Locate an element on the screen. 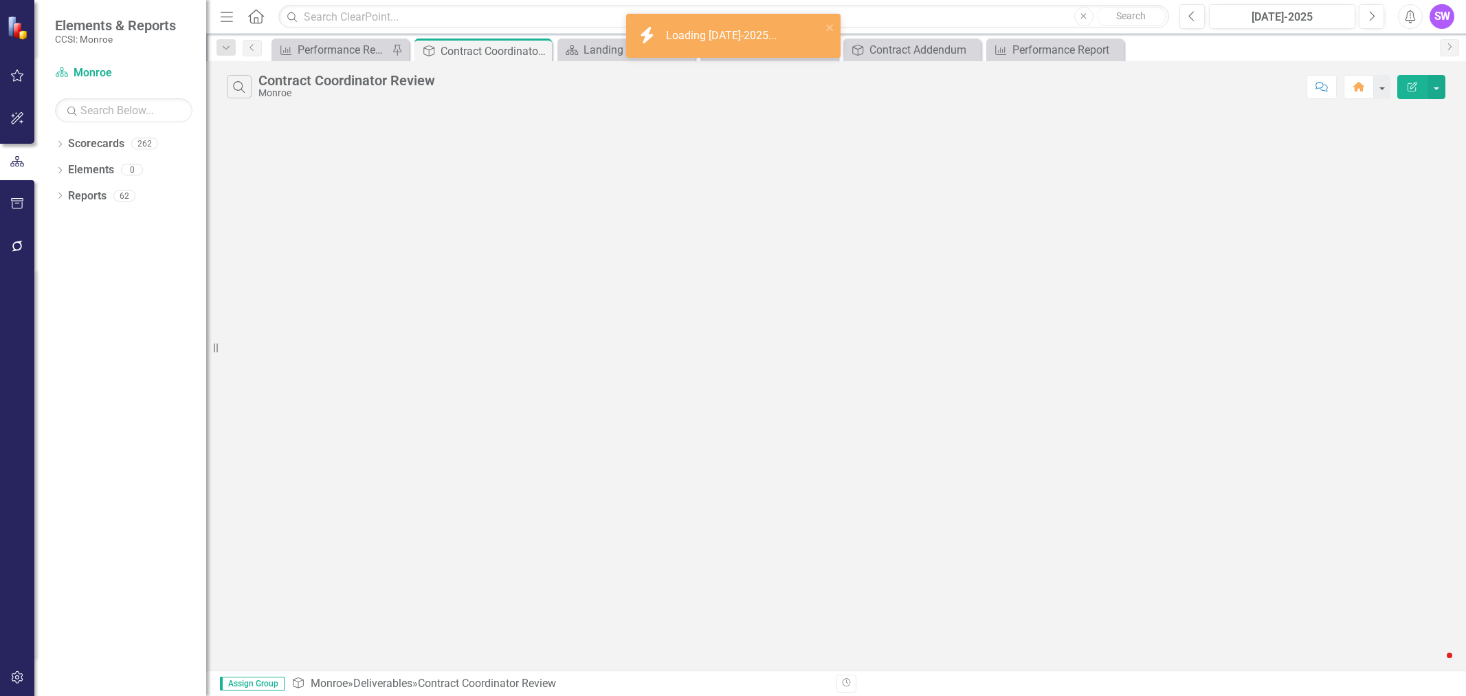 The image size is (1466, 696). img: ClearPoint Strategy is located at coordinates (19, 27).